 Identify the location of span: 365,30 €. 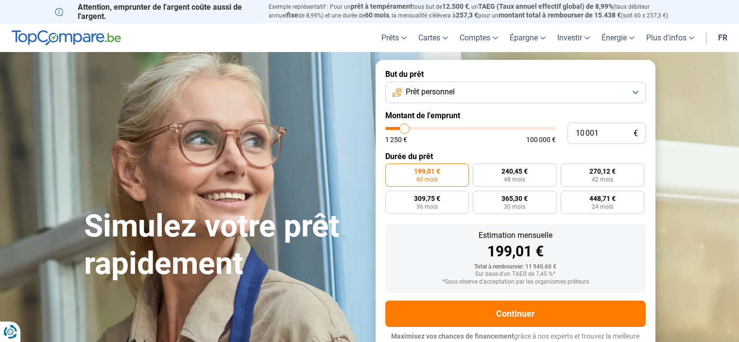
(515, 198).